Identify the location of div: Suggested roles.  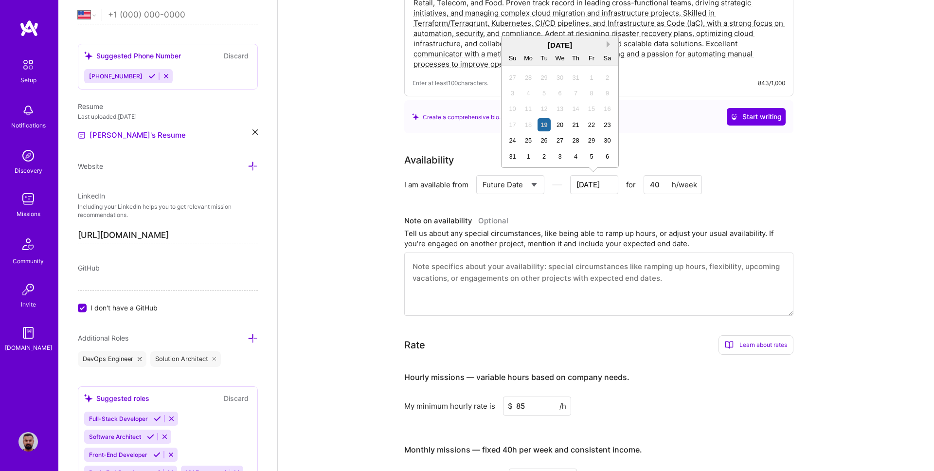
(117, 398).